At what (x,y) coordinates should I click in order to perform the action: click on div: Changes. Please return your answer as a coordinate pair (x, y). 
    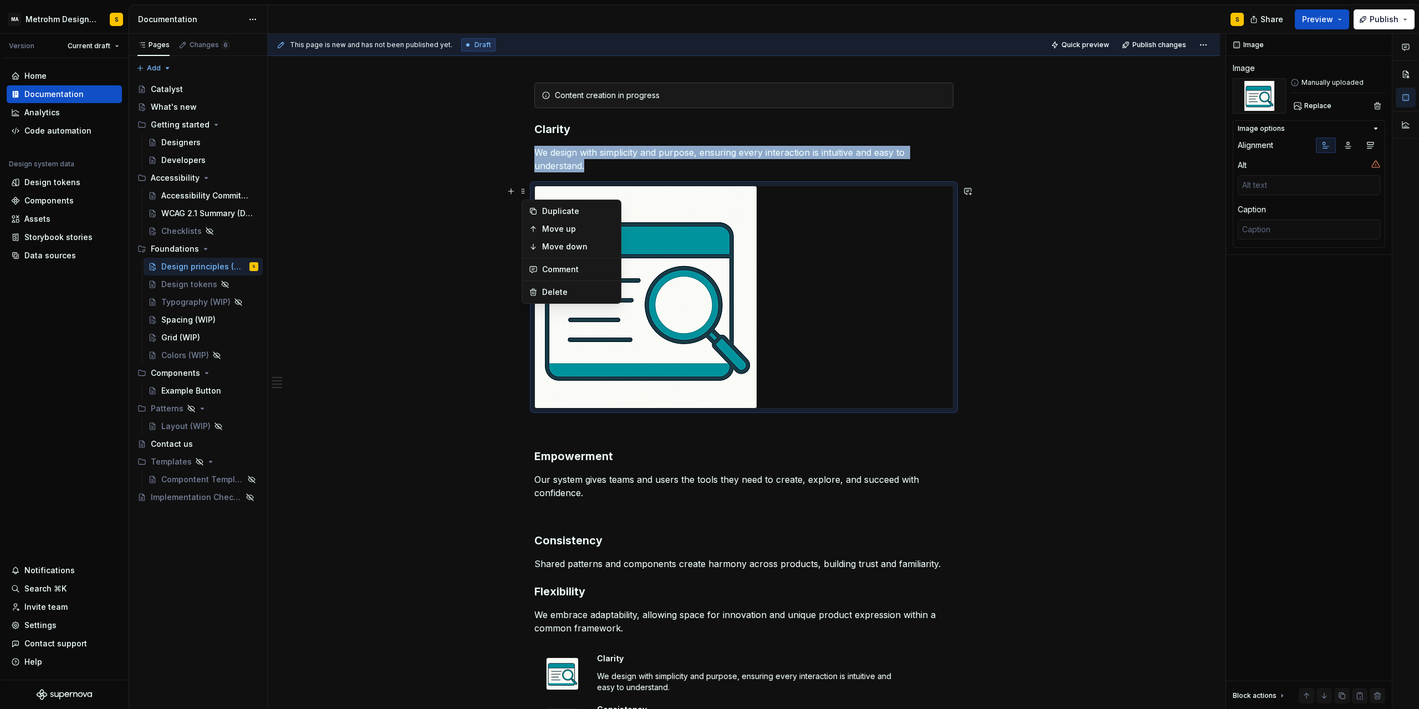
    Looking at the image, I should click on (209, 45).